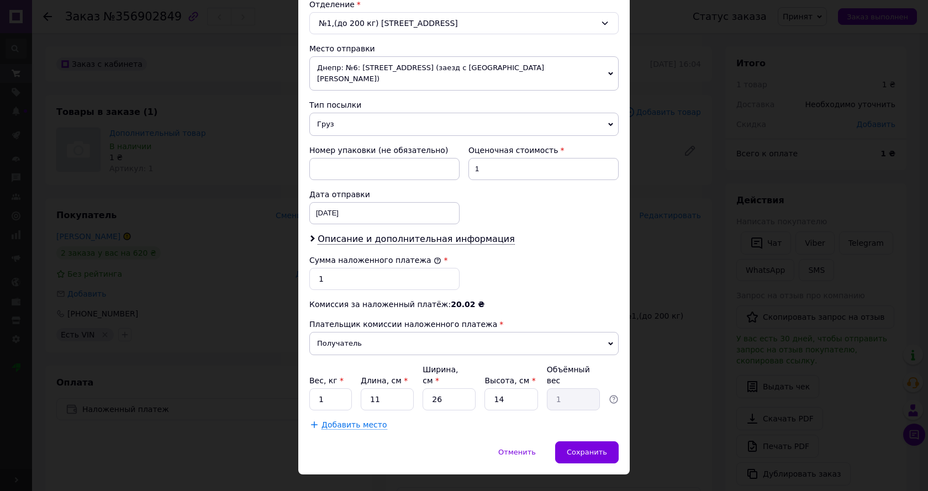 The height and width of the screenshot is (491, 928). What do you see at coordinates (384, 150) in the screenshot?
I see `div: Номер упаковки (не обязательно)` at bounding box center [384, 150].